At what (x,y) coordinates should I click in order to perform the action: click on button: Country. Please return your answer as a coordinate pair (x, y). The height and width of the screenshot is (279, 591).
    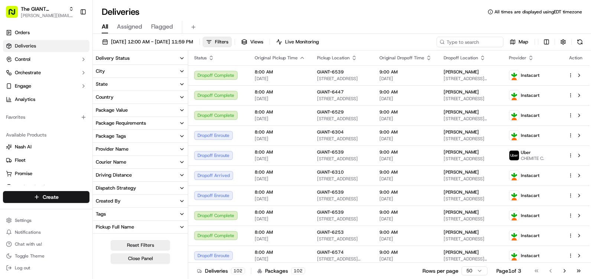
    Looking at the image, I should click on (140, 97).